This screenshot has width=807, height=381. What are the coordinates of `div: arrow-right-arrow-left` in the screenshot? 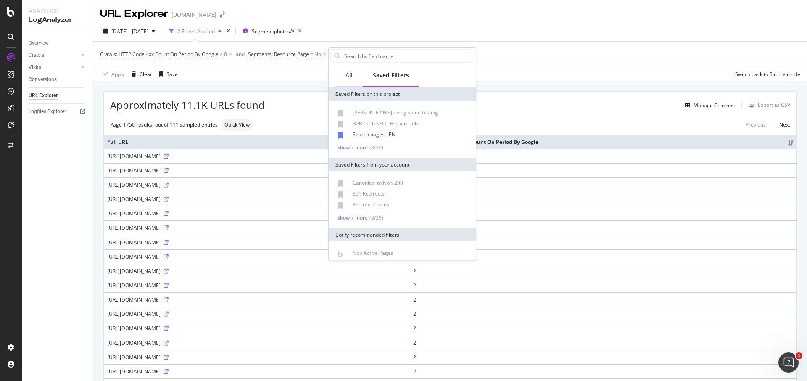 It's located at (222, 15).